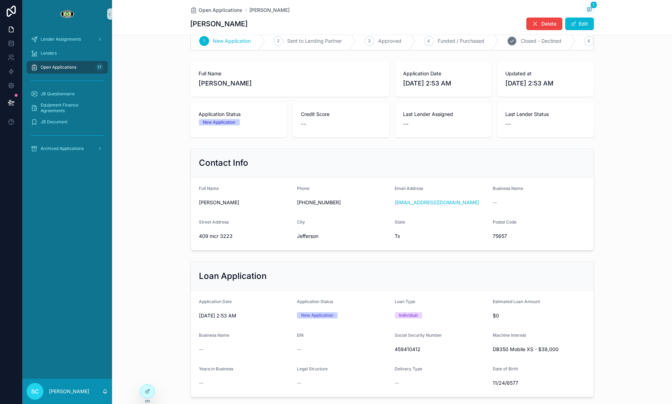 The image size is (672, 404). I want to click on span: Postal Code, so click(504, 222).